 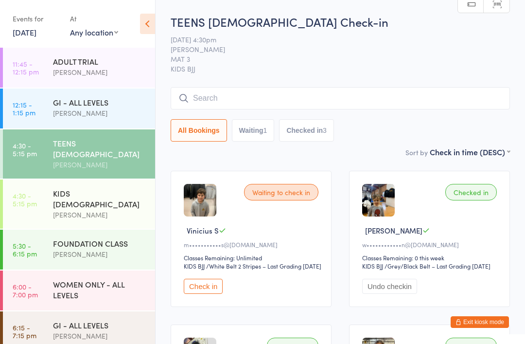 I want to click on div: WOMEN ONLY - ALL LEVELS, so click(x=100, y=289).